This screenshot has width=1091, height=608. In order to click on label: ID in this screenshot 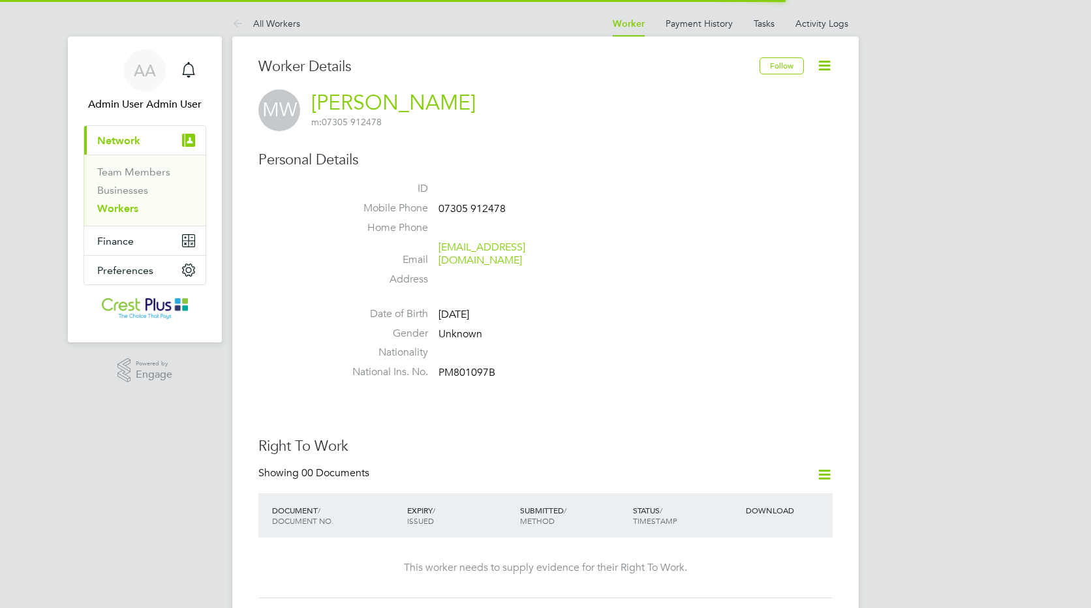, I will do `click(382, 188)`.